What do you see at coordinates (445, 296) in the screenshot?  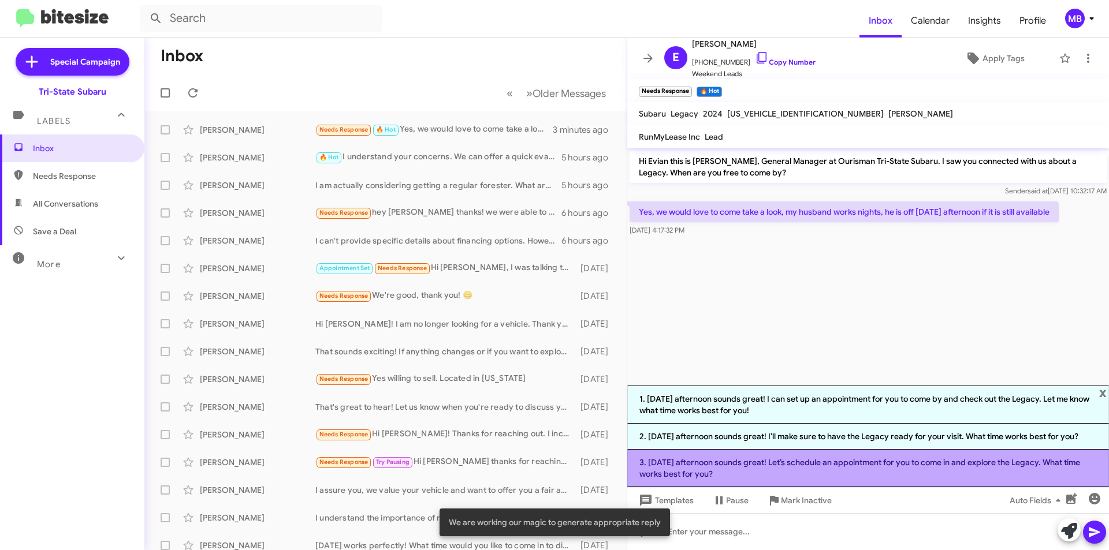 I see `div: We're good, thank you! 😊` at bounding box center [445, 296].